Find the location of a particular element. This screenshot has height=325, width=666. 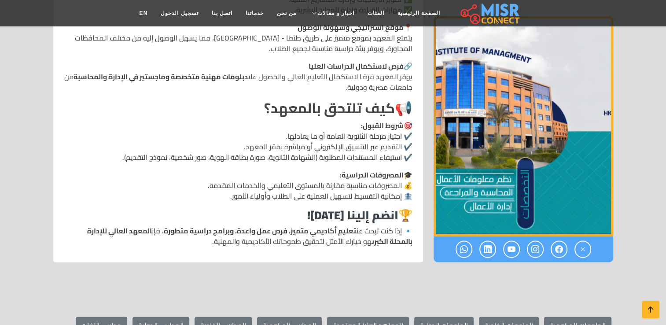

span: اخبار و مقالات is located at coordinates (336, 13).